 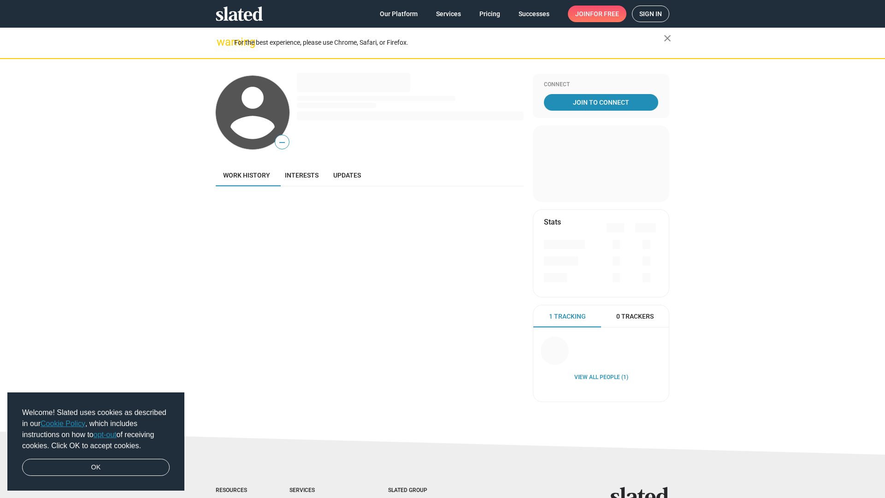 I want to click on span: 0 Trackers, so click(x=635, y=316).